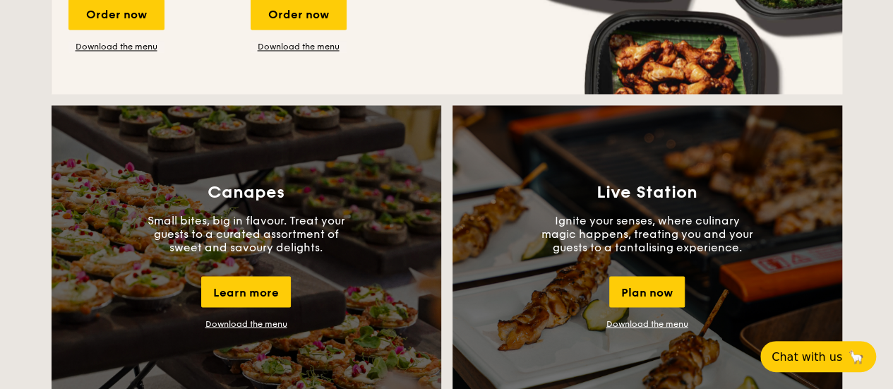 This screenshot has height=389, width=893. I want to click on h3: Canapes, so click(246, 192).